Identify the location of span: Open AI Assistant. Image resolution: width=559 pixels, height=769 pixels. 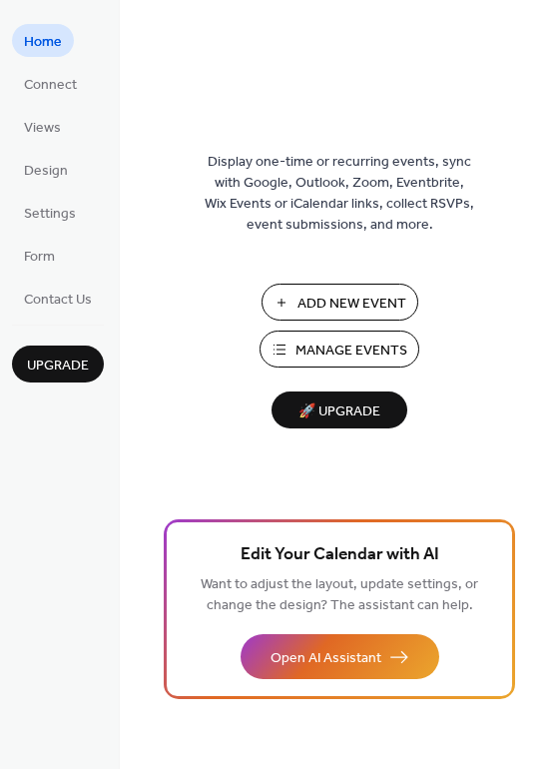
(326, 658).